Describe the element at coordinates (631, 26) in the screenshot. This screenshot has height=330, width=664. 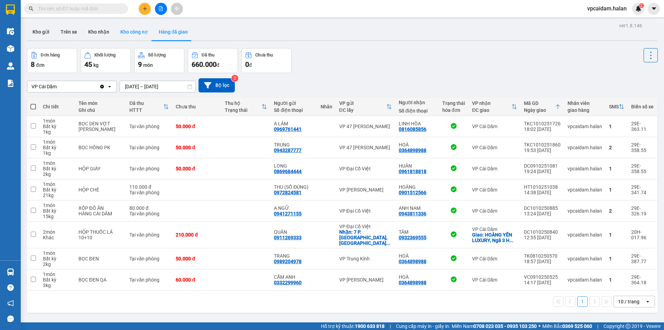
I see `div: ver 1.8.146` at that location.